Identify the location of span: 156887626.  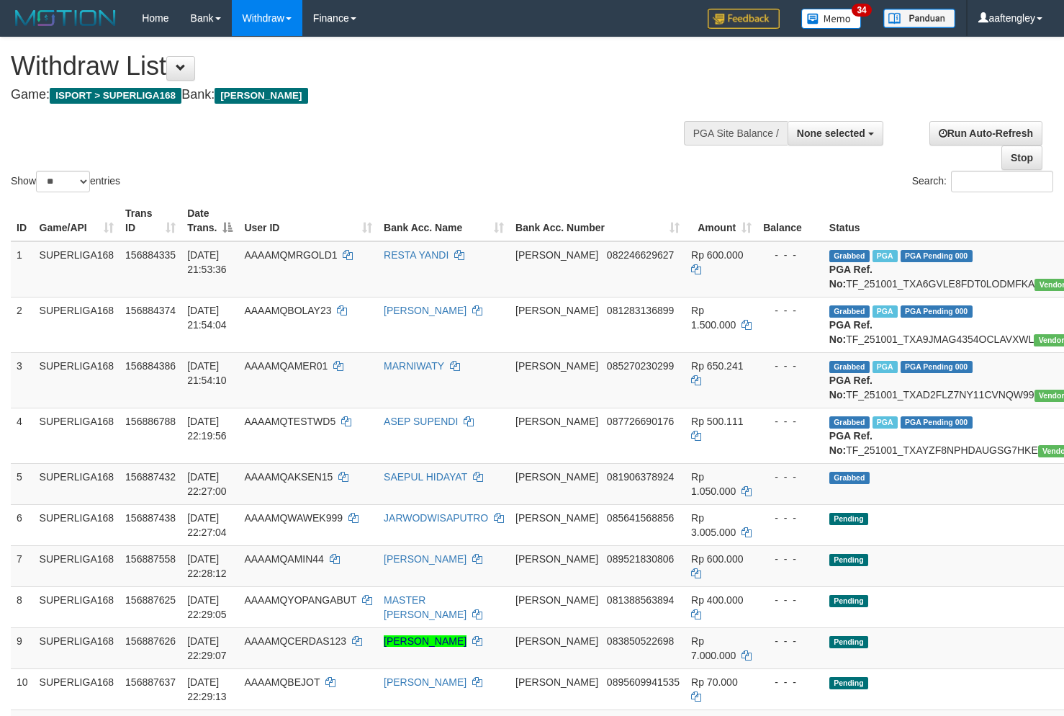
(150, 641).